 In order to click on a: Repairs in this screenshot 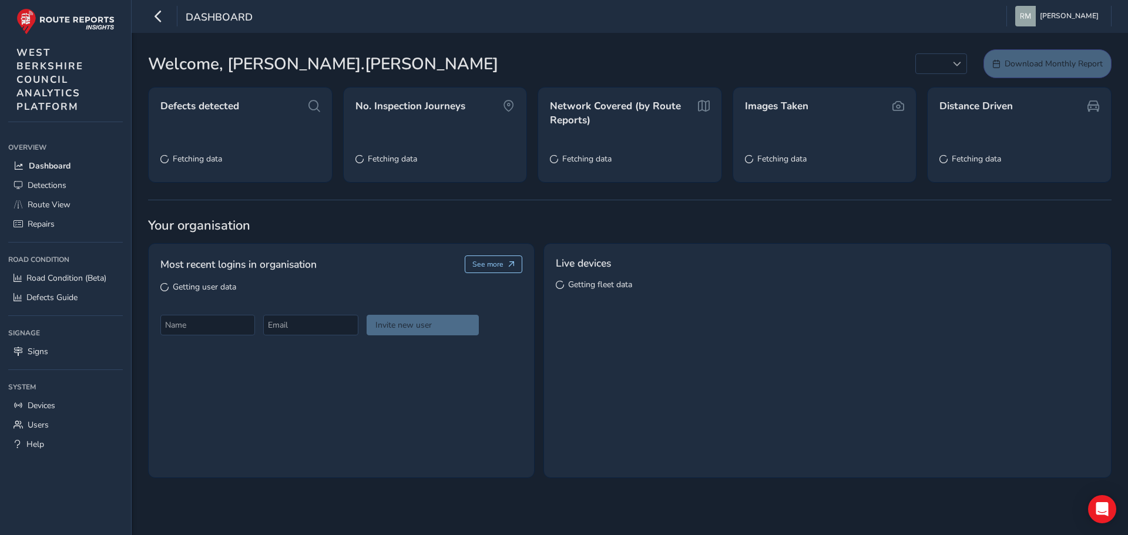, I will do `click(65, 224)`.